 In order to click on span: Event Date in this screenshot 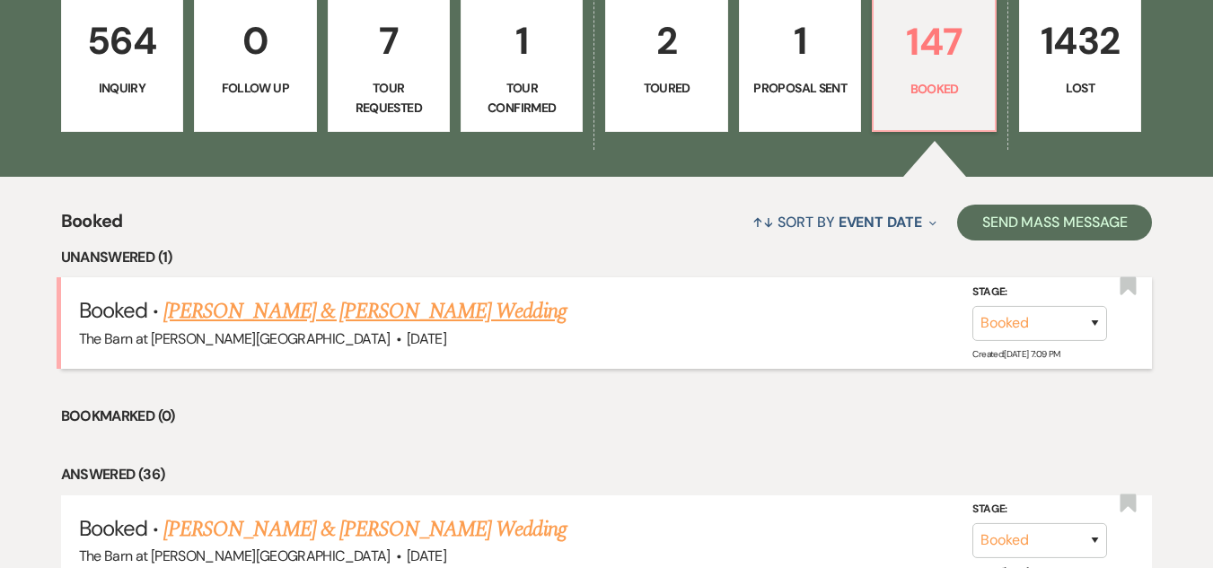, I will do `click(880, 222)`.